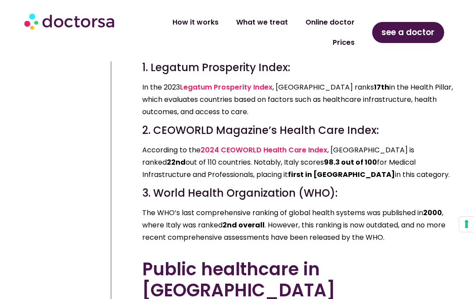 This screenshot has width=474, height=299. What do you see at coordinates (262, 22) in the screenshot?
I see `a: What we treat` at bounding box center [262, 22].